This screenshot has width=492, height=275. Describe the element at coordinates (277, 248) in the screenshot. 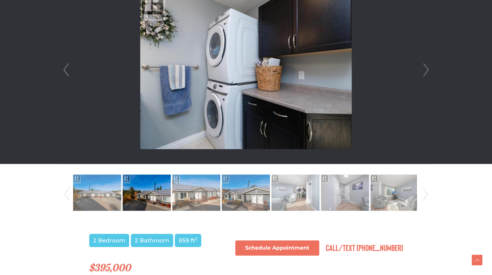

I see `a: Schedule Appointment` at that location.